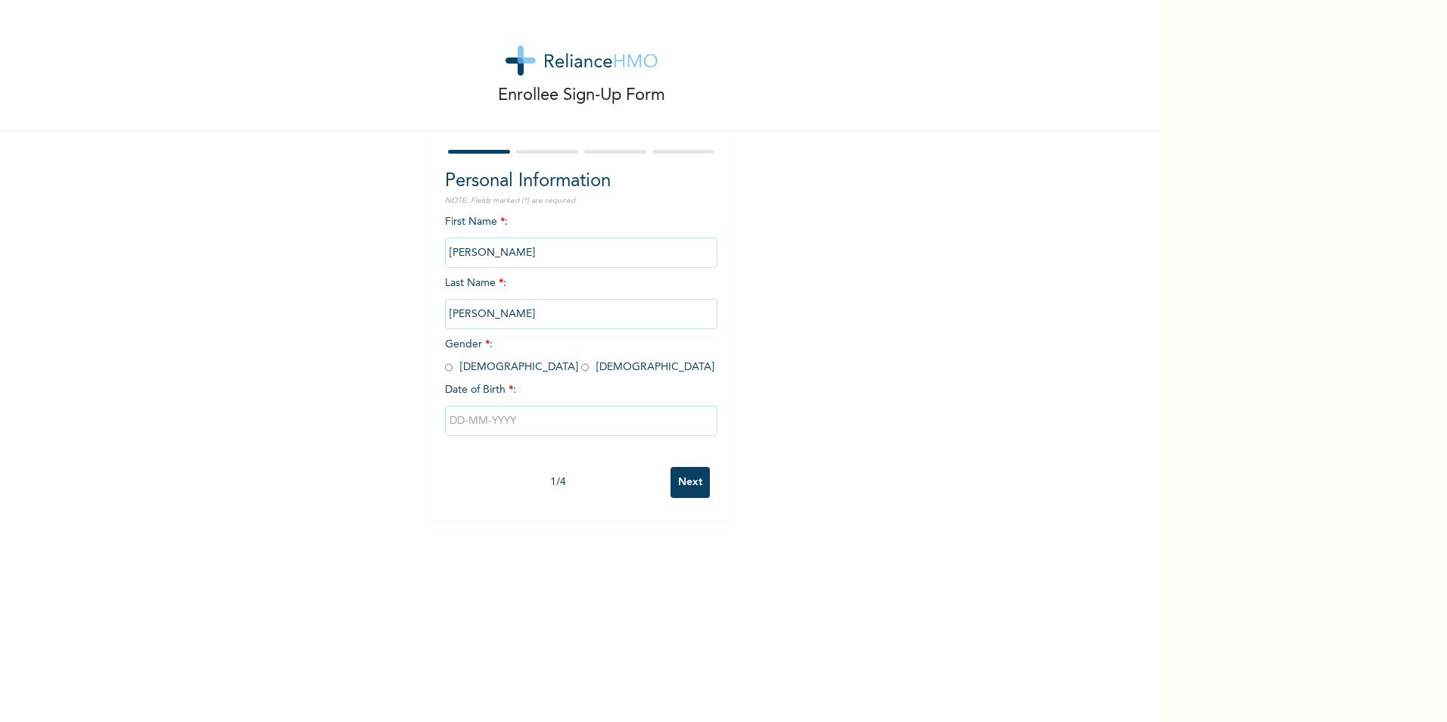 Image resolution: width=1447 pixels, height=722 pixels. Describe the element at coordinates (581, 95) in the screenshot. I see `p: Enrollee Sign-Up Form` at that location.